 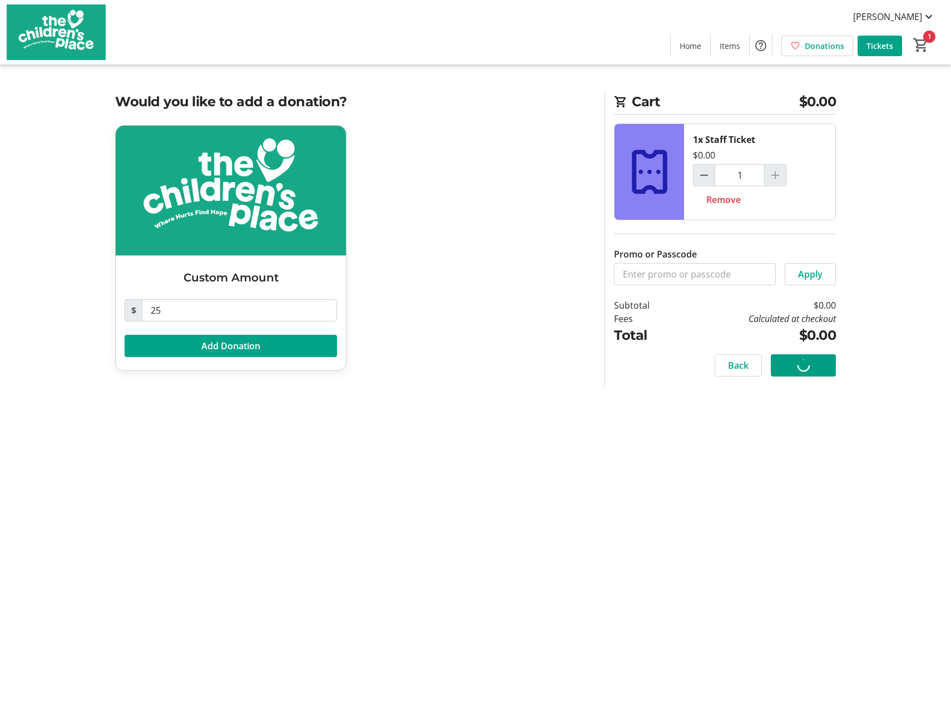 I want to click on label: Promo or Passcode, so click(x=655, y=254).